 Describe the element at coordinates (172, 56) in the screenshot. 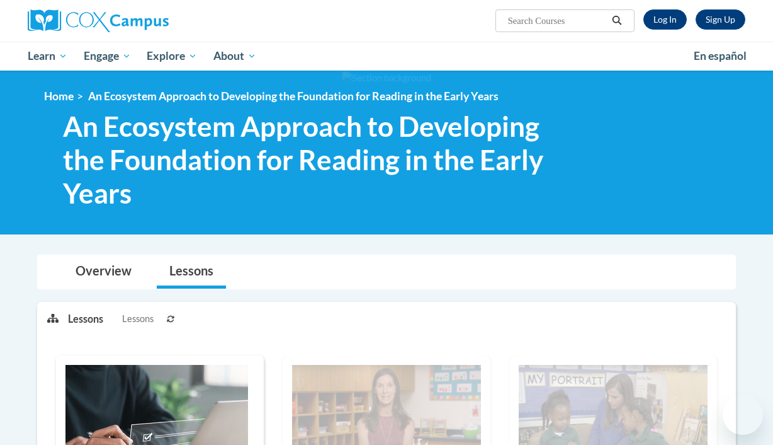

I see `span: Explore` at that location.